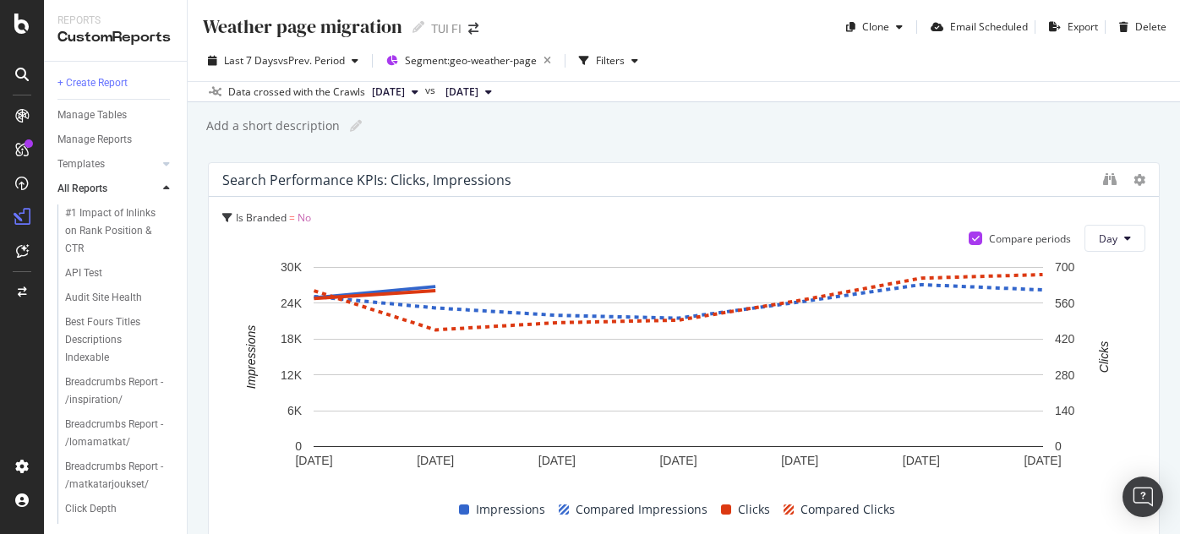 This screenshot has width=1180, height=534. Describe the element at coordinates (304, 217) in the screenshot. I see `span: No` at that location.